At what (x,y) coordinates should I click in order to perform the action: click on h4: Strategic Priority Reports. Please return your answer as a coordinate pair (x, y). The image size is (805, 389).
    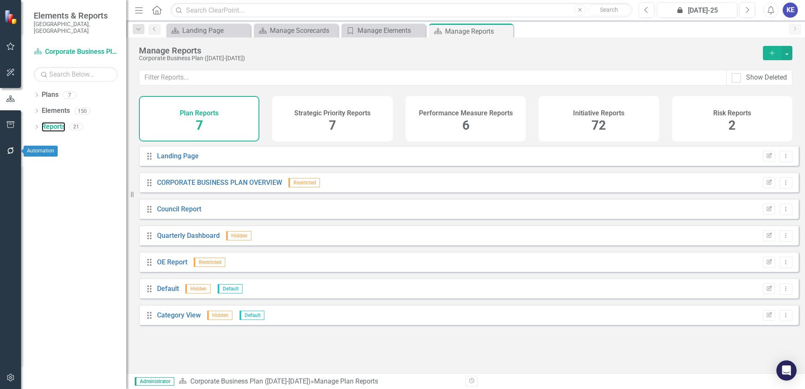
    Looking at the image, I should click on (332, 113).